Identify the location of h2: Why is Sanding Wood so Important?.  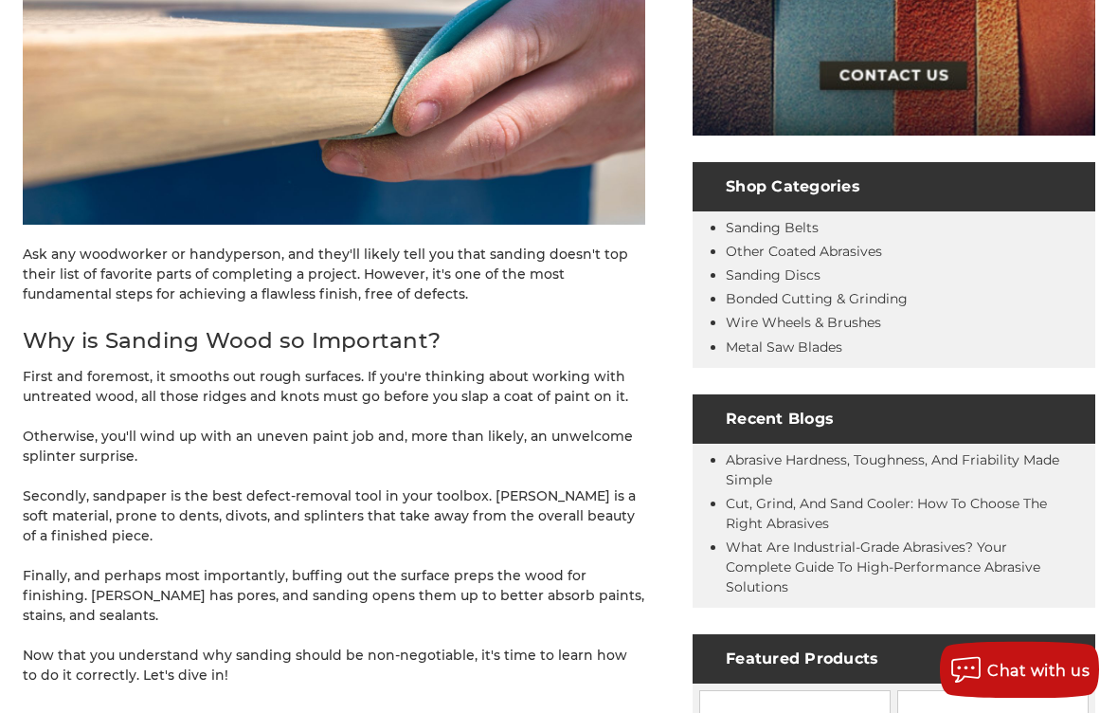
(334, 341).